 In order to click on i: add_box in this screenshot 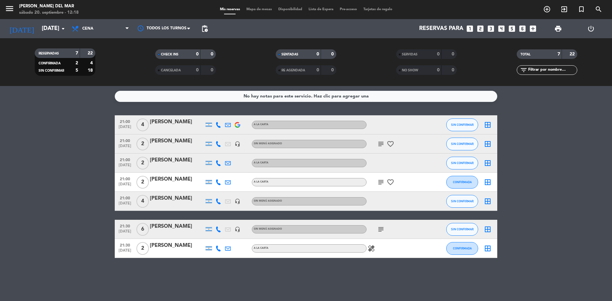, I will do `click(533, 29)`.